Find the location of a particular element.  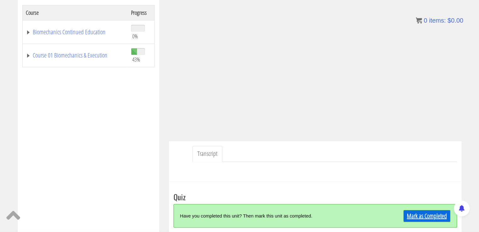

span: items: is located at coordinates (437, 20).